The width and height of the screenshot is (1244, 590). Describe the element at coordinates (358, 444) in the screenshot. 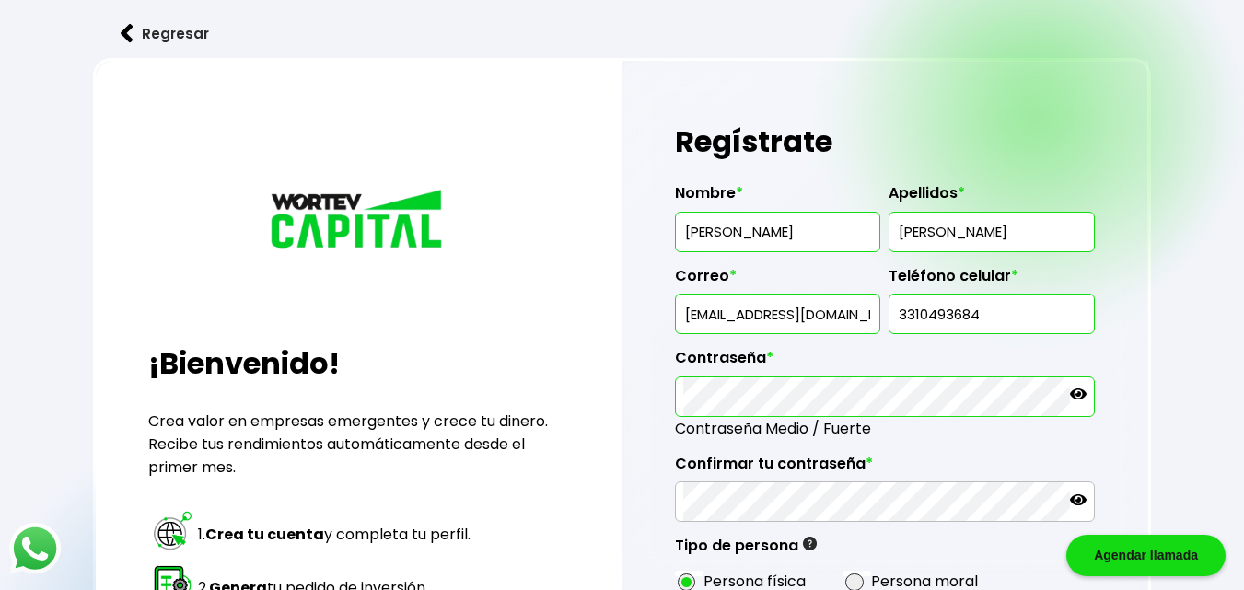

I see `p: Crea valor en empresas emergentes y crece tu dinero. Recibe tus rendimientos automáticamente desd...` at that location.